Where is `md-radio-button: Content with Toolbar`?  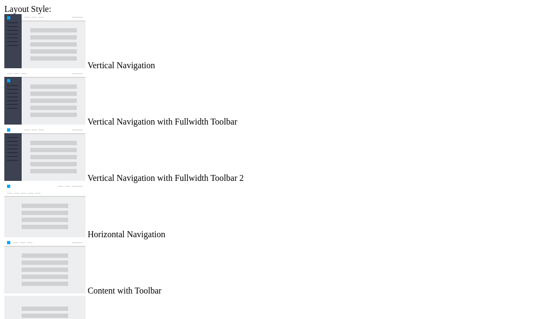 md-radio-button: Content with Toolbar is located at coordinates (277, 267).